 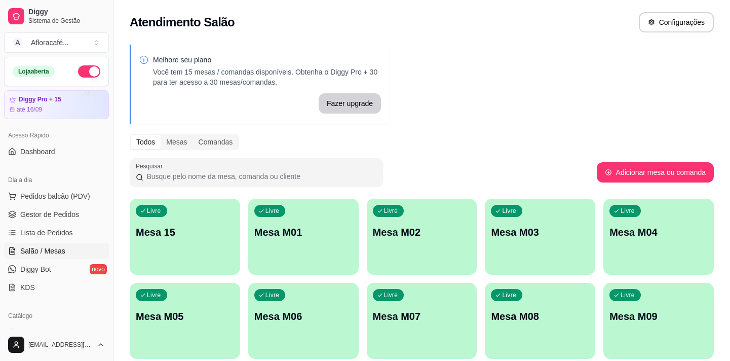 I want to click on button: Configurações, so click(x=676, y=22).